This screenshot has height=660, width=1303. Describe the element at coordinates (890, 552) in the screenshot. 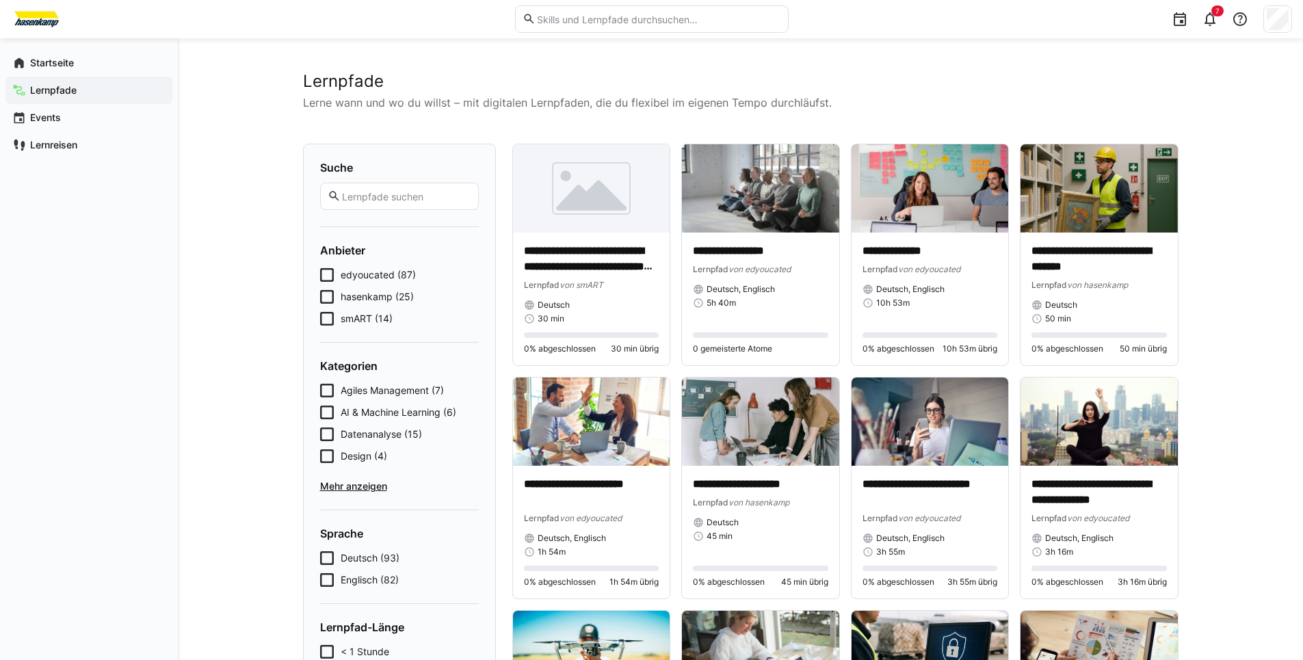

I see `span: 3h 55m` at that location.